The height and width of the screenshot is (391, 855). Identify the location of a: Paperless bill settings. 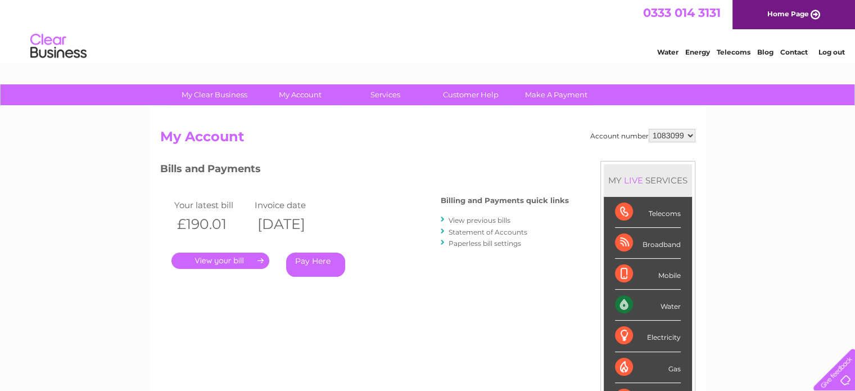
(484, 243).